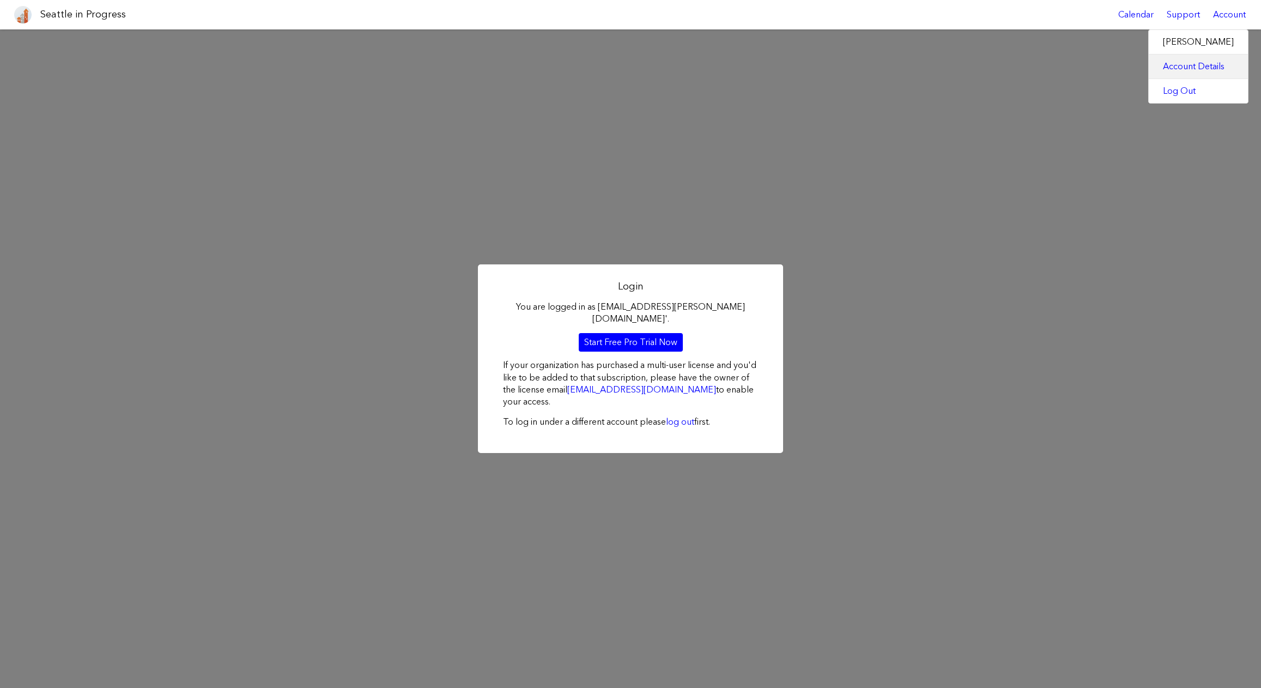 The height and width of the screenshot is (688, 1261). Describe the element at coordinates (630, 422) in the screenshot. I see `p: To log in under a different account please first.` at that location.